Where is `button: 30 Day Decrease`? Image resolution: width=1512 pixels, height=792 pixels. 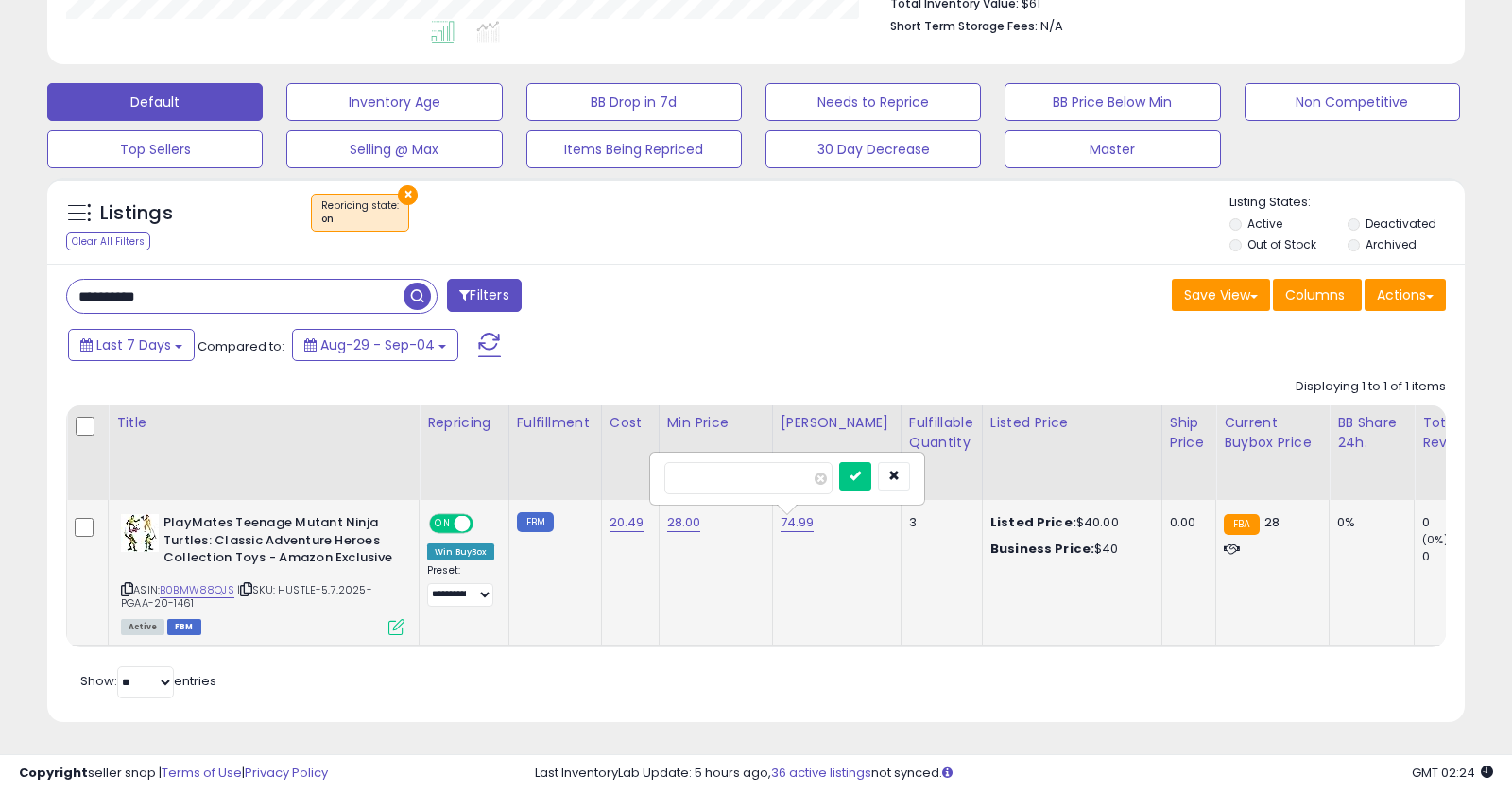 button: 30 Day Decrease is located at coordinates (873, 149).